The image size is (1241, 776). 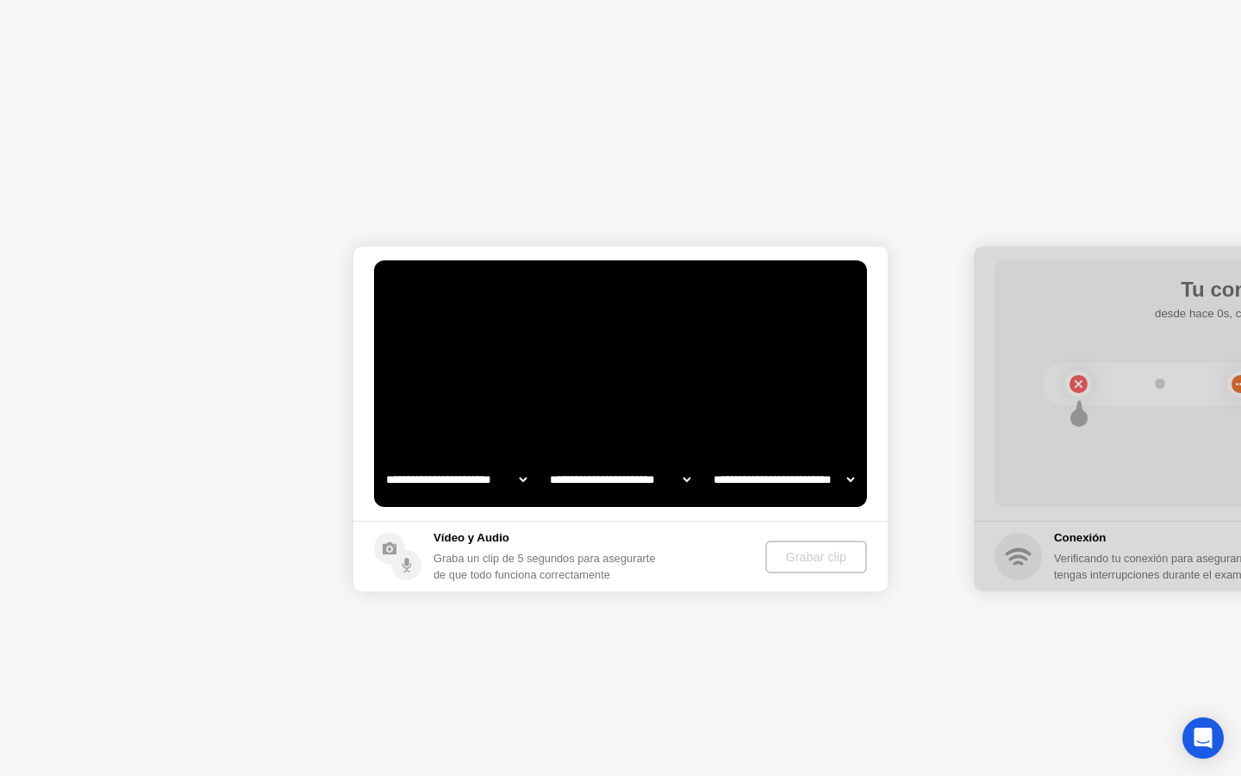 I want to click on button: Grabar clip, so click(x=816, y=557).